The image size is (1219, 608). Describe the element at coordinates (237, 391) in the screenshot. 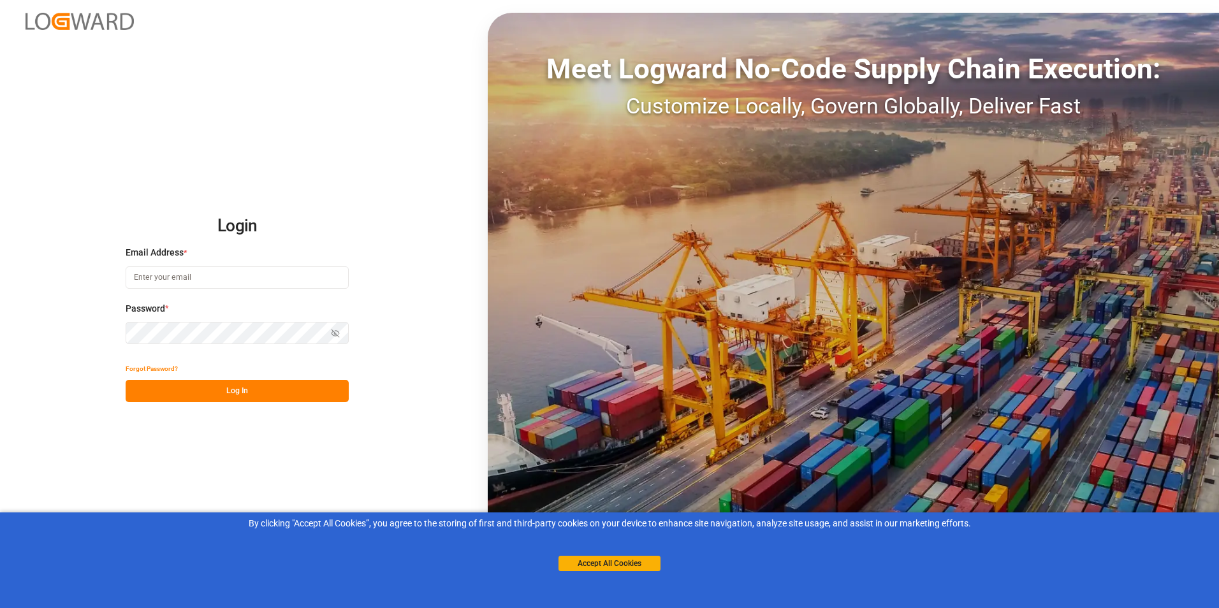

I see `button: Log In` at that location.